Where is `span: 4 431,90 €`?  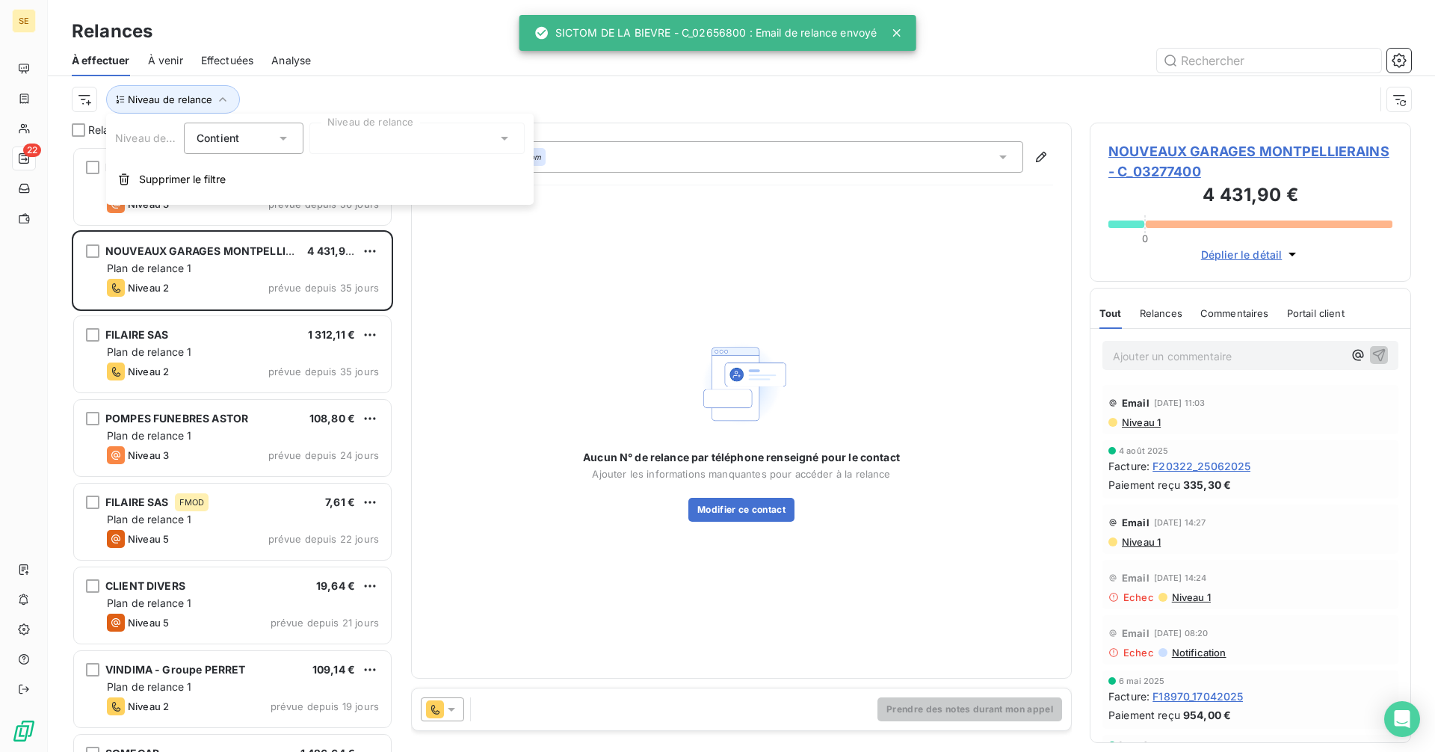
span: 4 431,90 € is located at coordinates (335, 250).